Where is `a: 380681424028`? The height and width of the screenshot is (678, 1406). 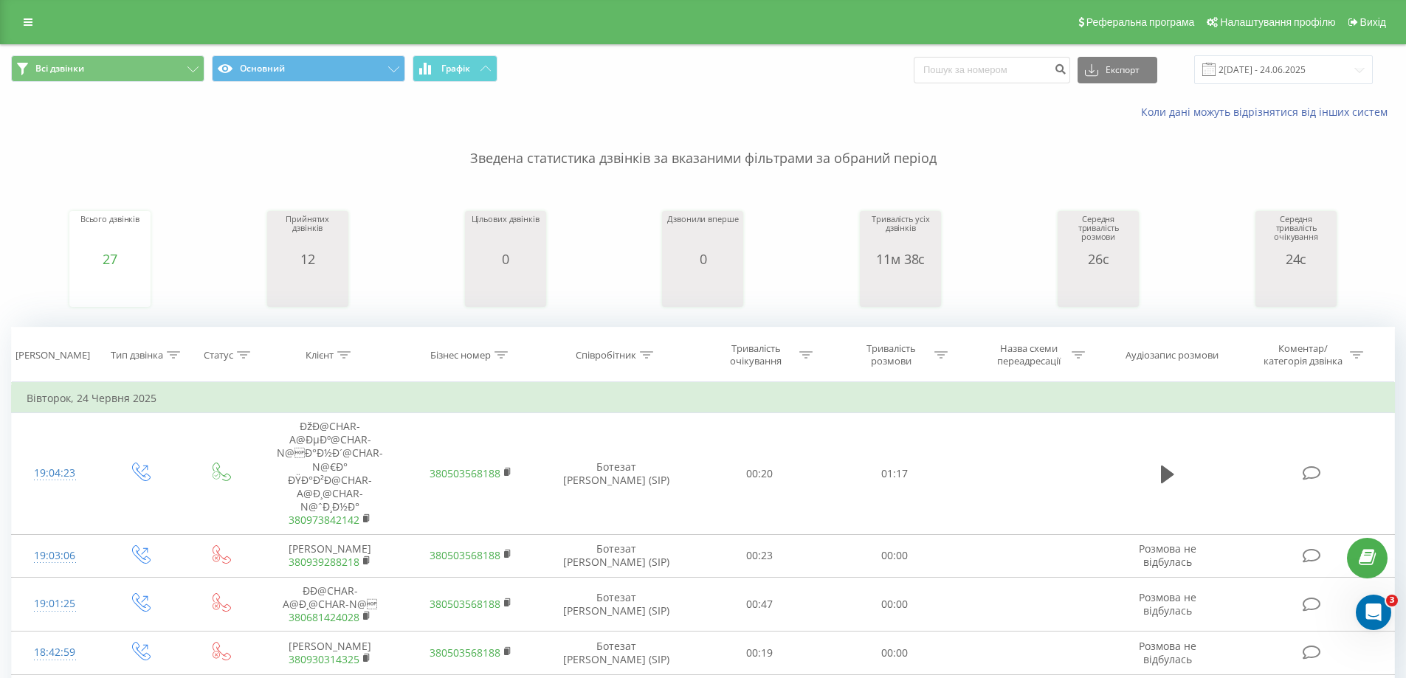 a: 380681424028 is located at coordinates (324, 617).